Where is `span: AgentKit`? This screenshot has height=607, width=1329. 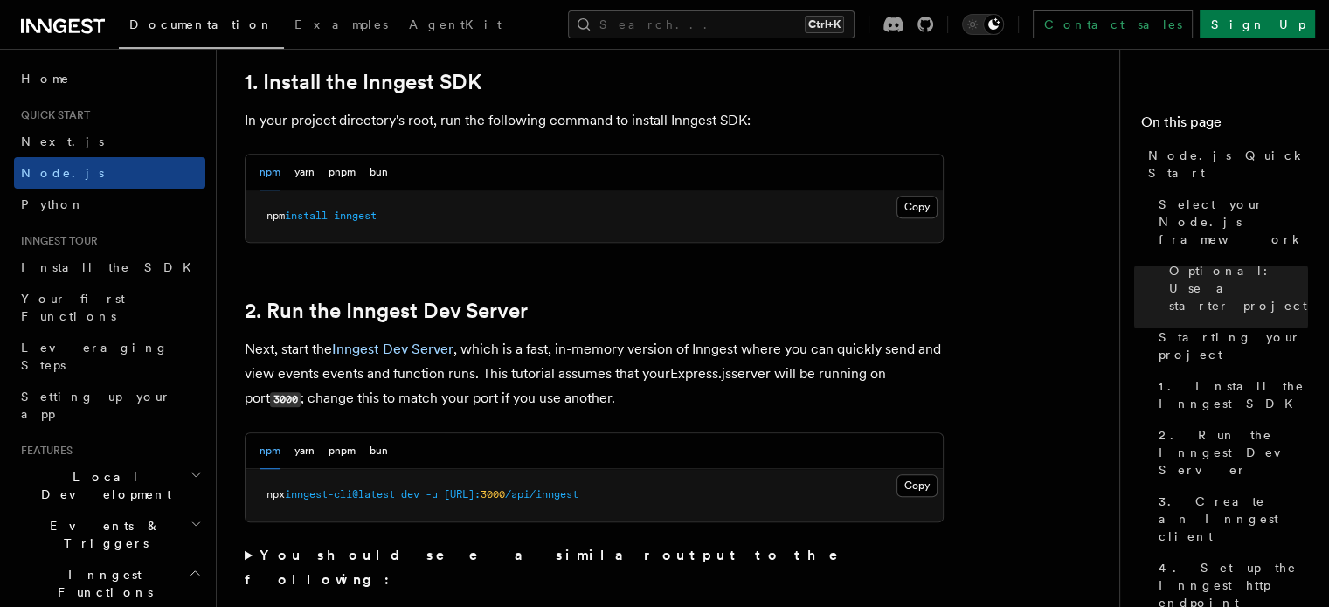 span: AgentKit is located at coordinates (455, 24).